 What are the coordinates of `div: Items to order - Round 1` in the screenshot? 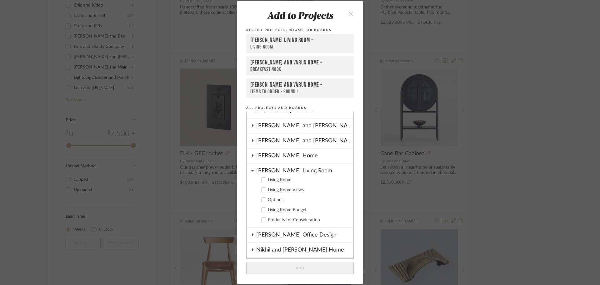 It's located at (300, 92).